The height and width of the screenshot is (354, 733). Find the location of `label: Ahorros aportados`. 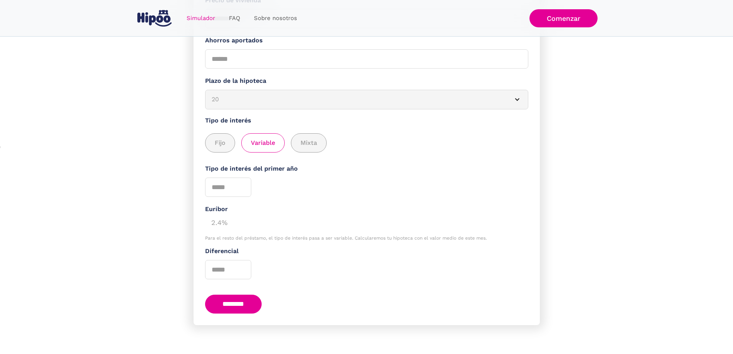

label: Ahorros aportados is located at coordinates (367, 40).